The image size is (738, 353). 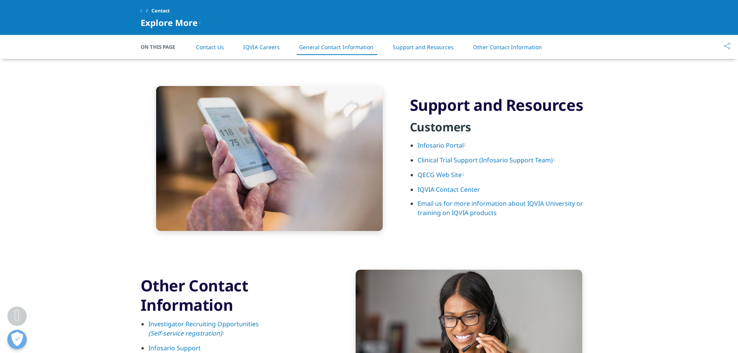 What do you see at coordinates (234, 295) in the screenshot?
I see `h3: Other Contact Information` at bounding box center [234, 295].